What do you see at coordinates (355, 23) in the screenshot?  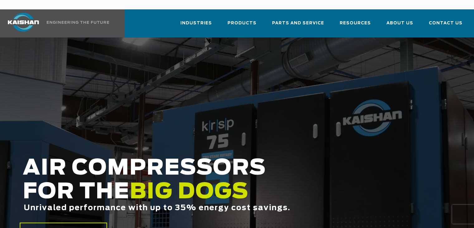 I see `span: Resources` at bounding box center [355, 23].